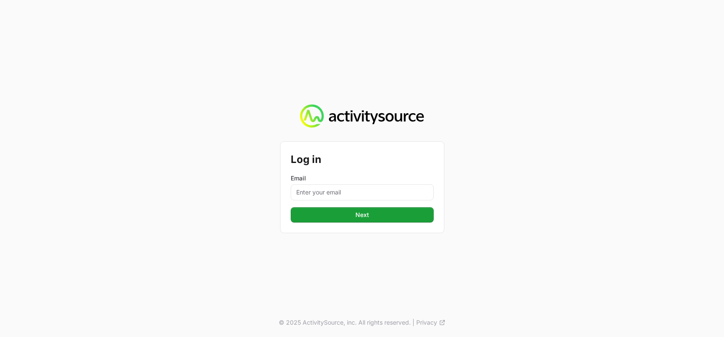 This screenshot has width=724, height=337. Describe the element at coordinates (362, 178) in the screenshot. I see `label: Email` at that location.